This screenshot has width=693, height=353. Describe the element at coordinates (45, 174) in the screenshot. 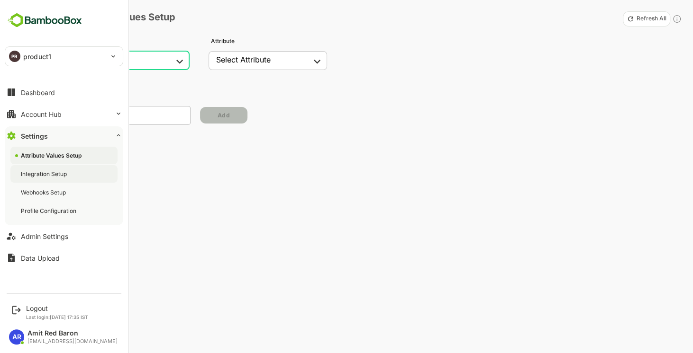

I see `div: Integration Setup` at that location.